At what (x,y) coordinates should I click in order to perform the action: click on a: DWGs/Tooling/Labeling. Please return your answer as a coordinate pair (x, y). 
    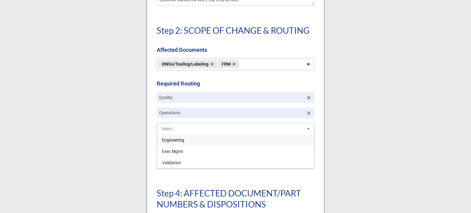
    Looking at the image, I should click on (188, 64).